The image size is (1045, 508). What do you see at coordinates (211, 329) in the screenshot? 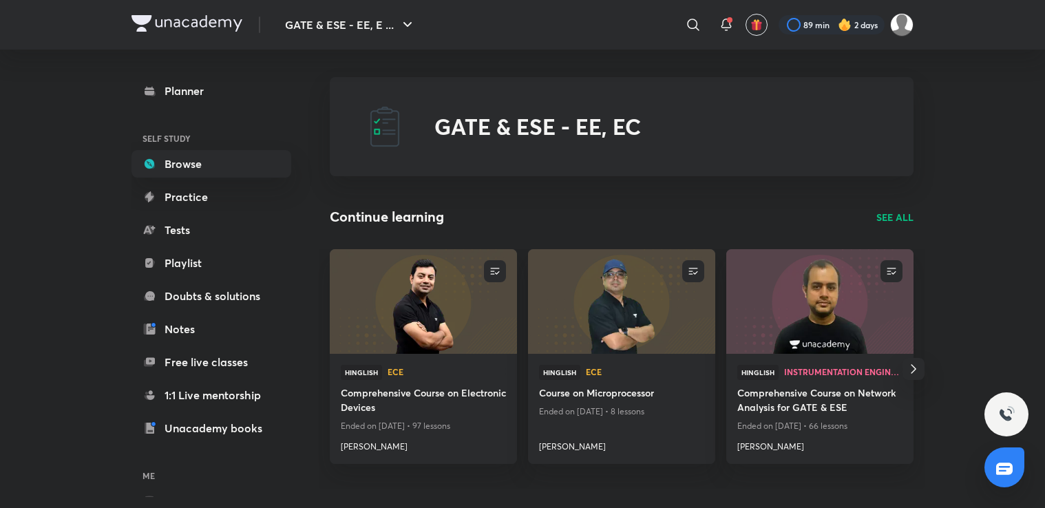
I see `a: Notes` at bounding box center [211, 329].